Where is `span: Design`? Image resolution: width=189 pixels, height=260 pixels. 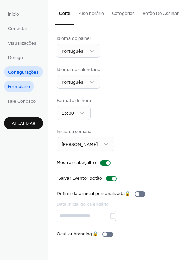
span: Design is located at coordinates (16, 58).